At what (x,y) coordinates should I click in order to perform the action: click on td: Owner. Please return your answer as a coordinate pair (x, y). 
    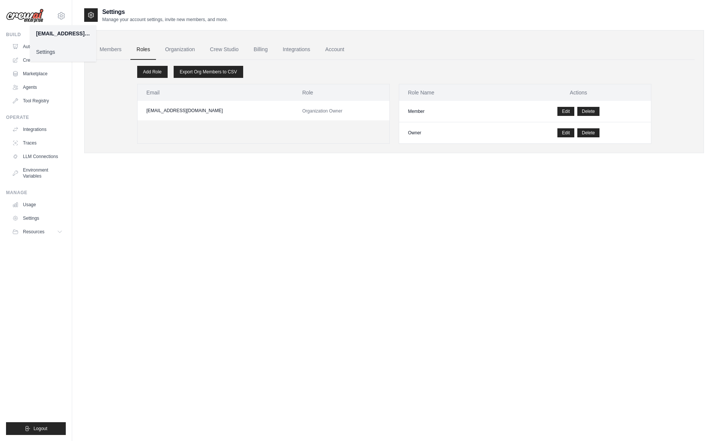
    Looking at the image, I should click on (453, 133).